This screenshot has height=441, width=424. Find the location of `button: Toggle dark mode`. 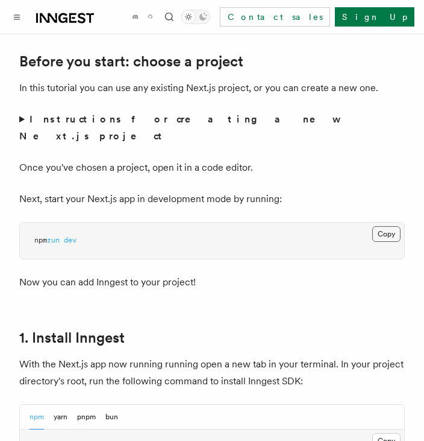

button: Toggle dark mode is located at coordinates (196, 17).